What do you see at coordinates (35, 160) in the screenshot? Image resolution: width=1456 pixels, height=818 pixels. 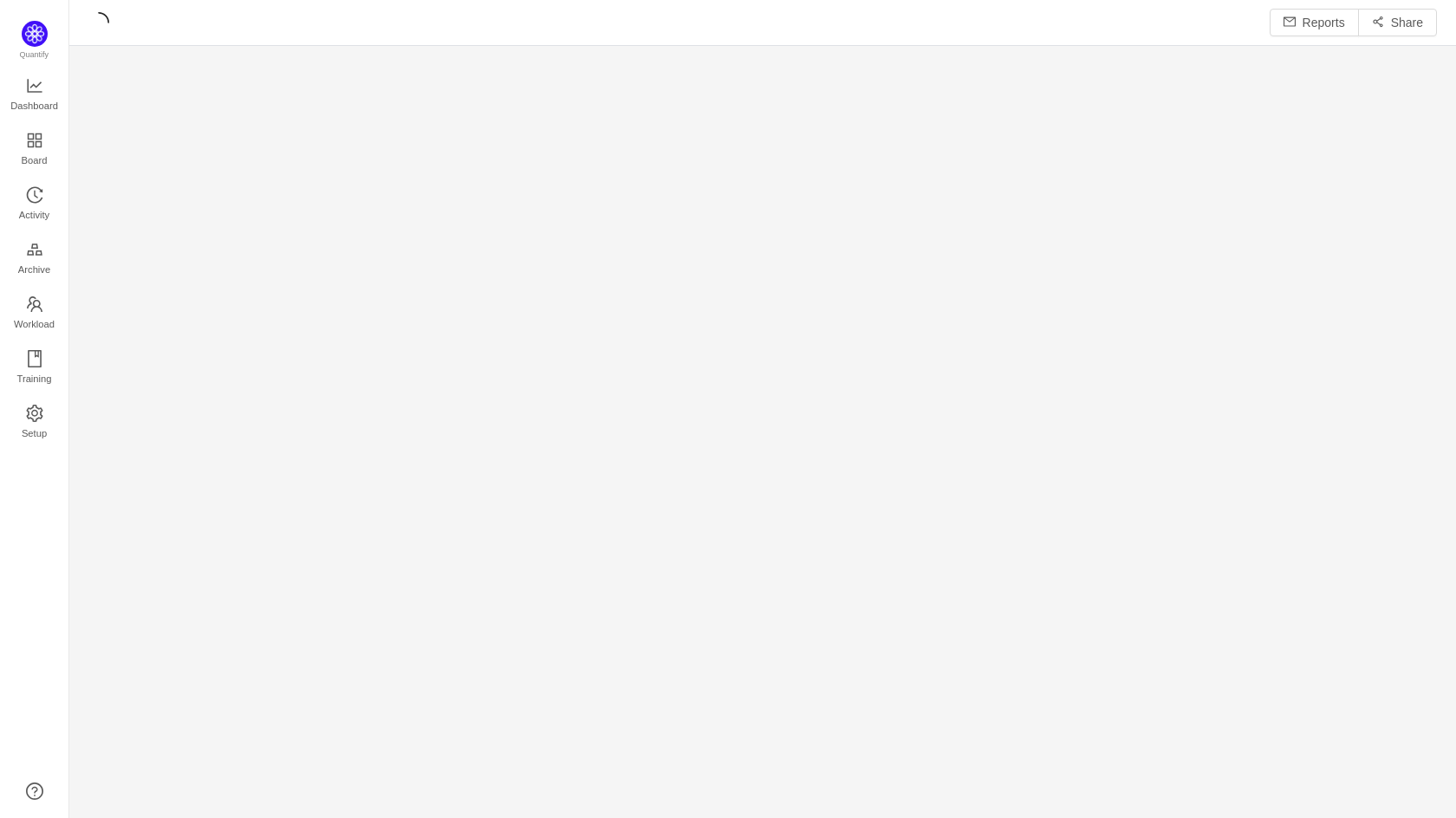 I see `span: Board` at bounding box center [35, 160].